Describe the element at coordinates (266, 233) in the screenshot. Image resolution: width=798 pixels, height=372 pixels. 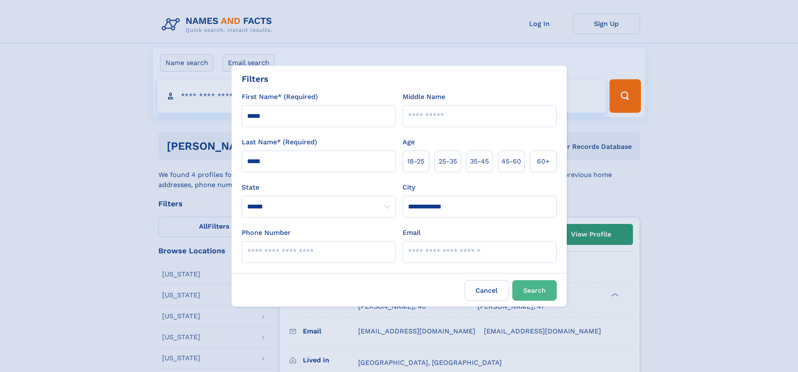
I see `label: Phone Number` at that location.